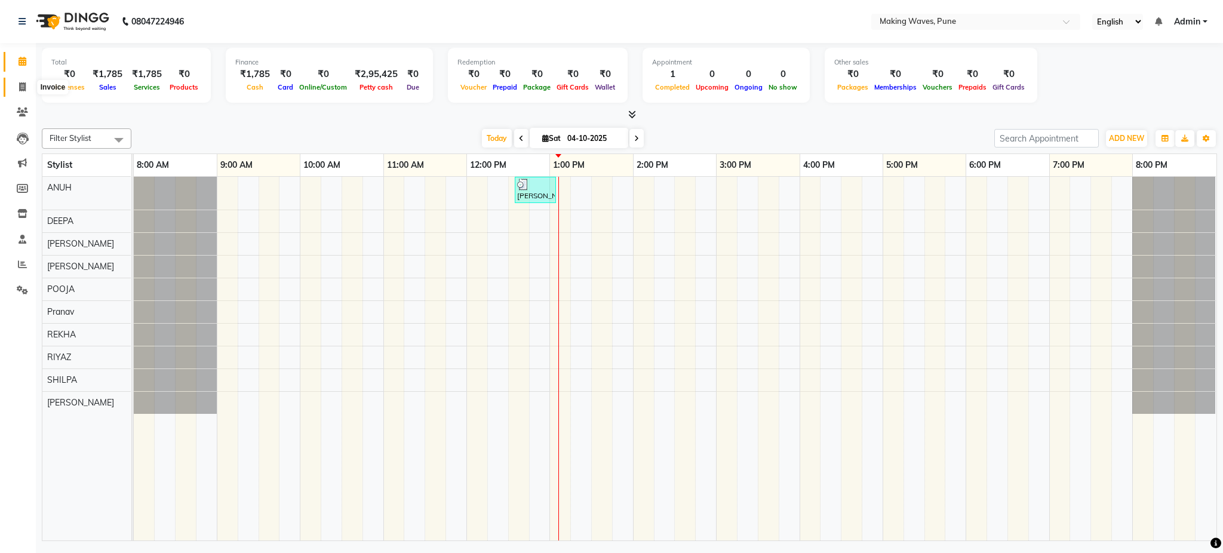  Describe the element at coordinates (605, 87) in the screenshot. I see `span: Wallet` at that location.